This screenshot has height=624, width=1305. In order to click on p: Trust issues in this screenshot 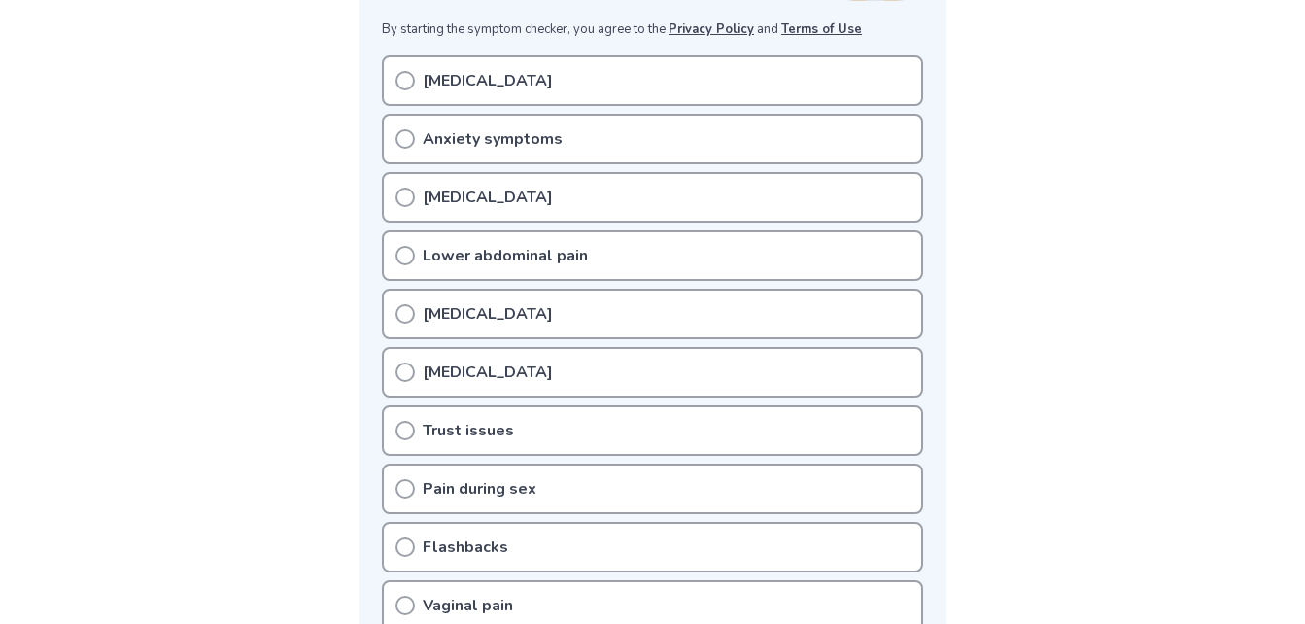, I will do `click(468, 430)`.